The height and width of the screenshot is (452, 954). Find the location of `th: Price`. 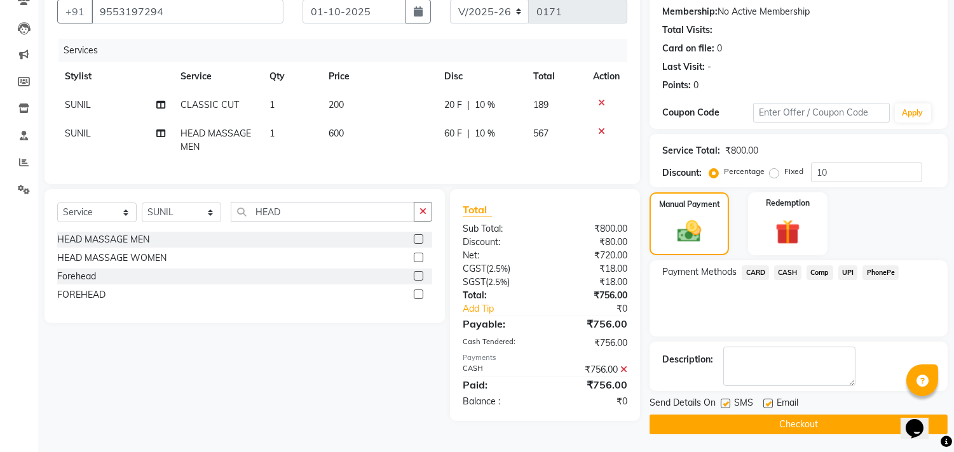

th: Price is located at coordinates (378, 76).